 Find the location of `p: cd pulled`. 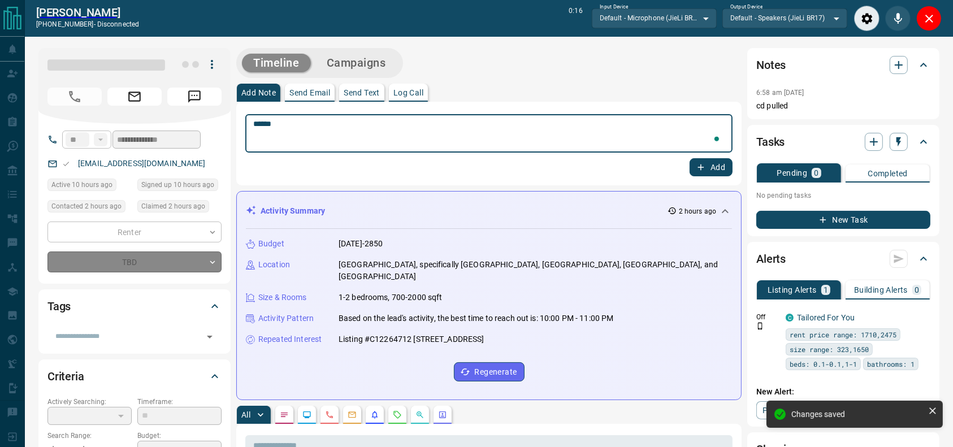

p: cd pulled is located at coordinates (844, 106).